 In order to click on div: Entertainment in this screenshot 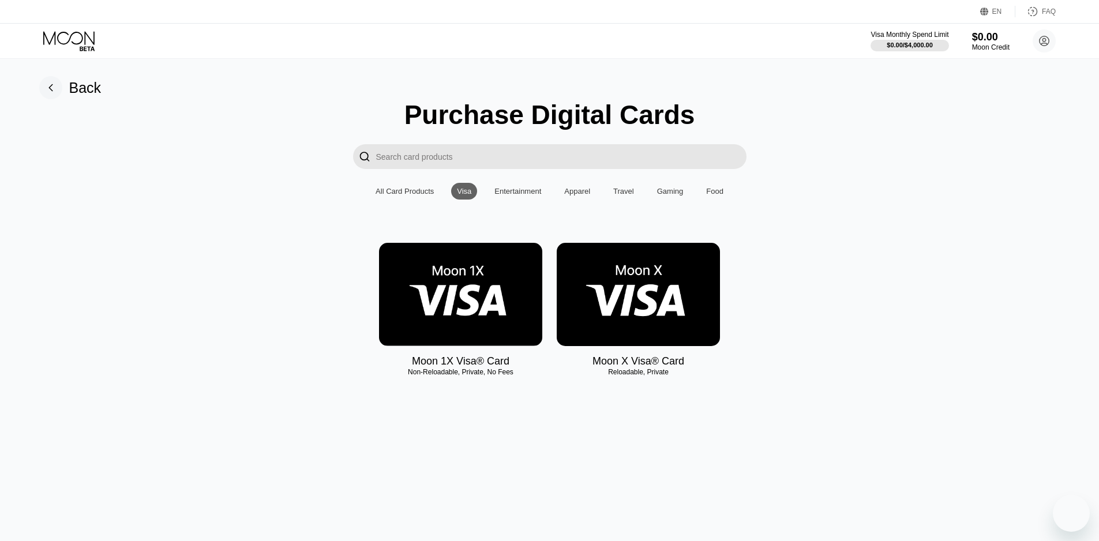, I will do `click(517, 191)`.